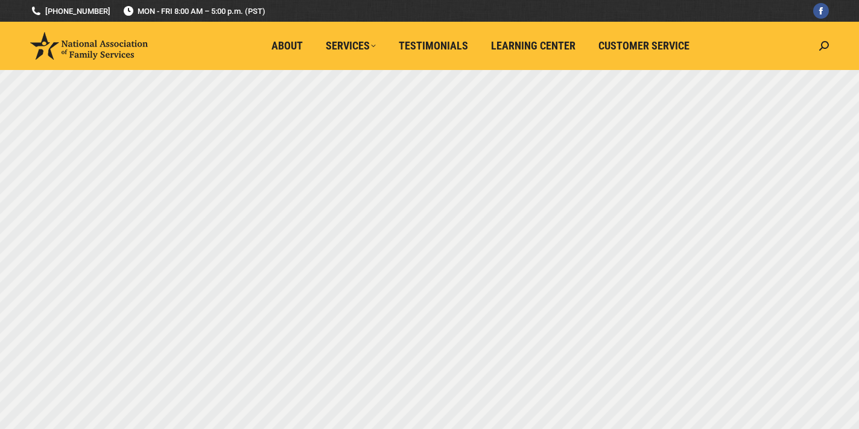 The height and width of the screenshot is (429, 859). What do you see at coordinates (287, 46) in the screenshot?
I see `span: About` at bounding box center [287, 46].